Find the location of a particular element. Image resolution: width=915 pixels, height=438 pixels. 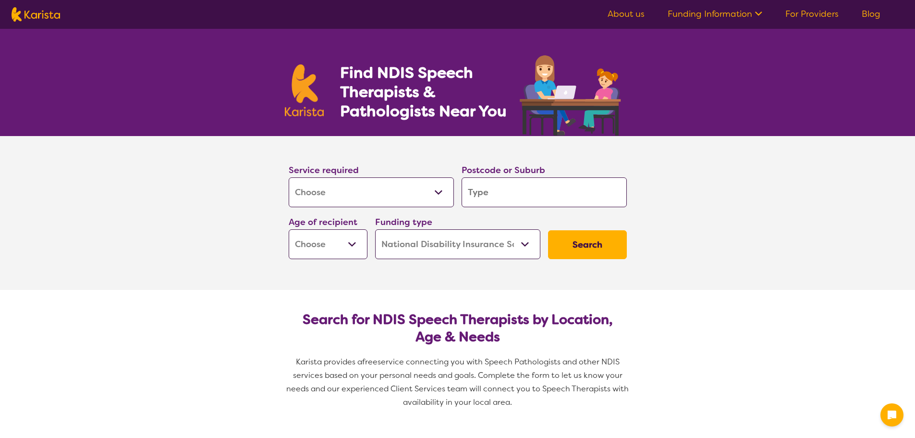

span: free is located at coordinates (370, 361).